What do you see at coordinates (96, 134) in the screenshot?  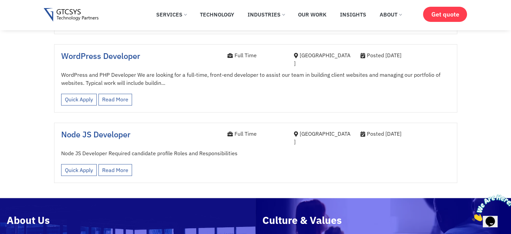 I see `a: Node JS Developer` at bounding box center [96, 134].